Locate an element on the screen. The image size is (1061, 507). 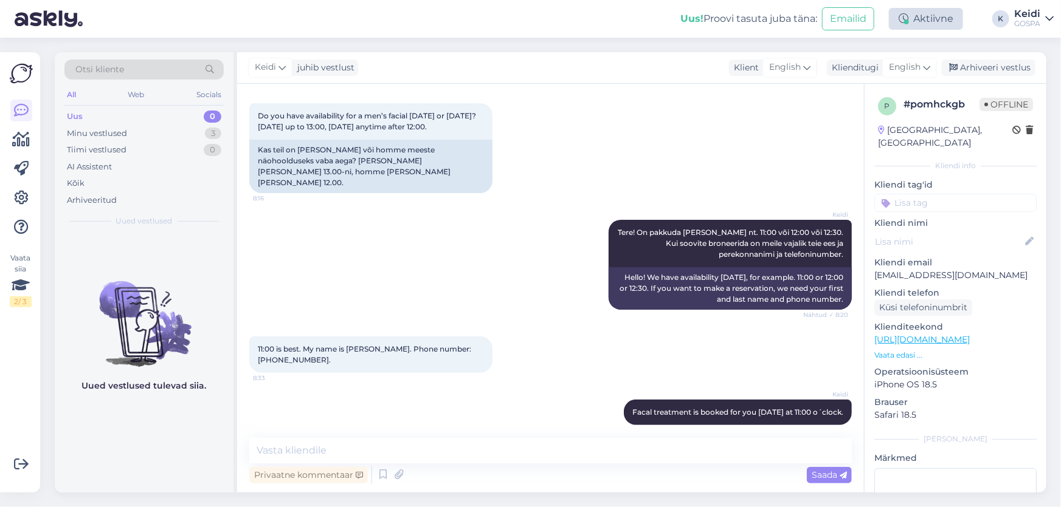
b: Uus! is located at coordinates (692, 18).